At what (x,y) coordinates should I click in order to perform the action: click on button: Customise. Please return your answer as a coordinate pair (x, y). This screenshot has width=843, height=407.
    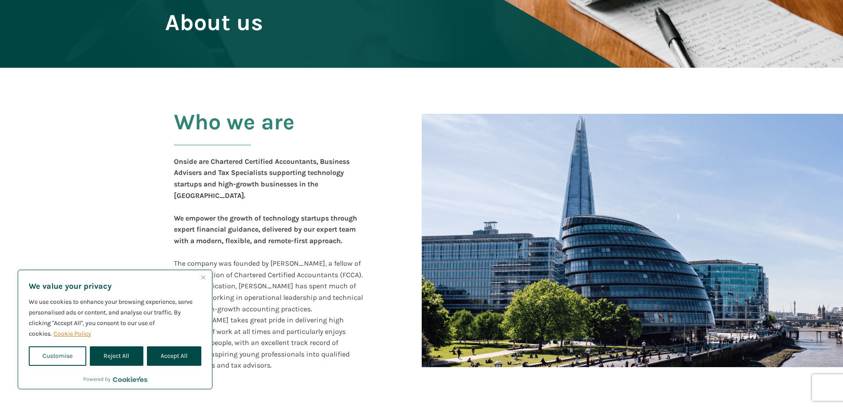
    Looking at the image, I should click on (58, 356).